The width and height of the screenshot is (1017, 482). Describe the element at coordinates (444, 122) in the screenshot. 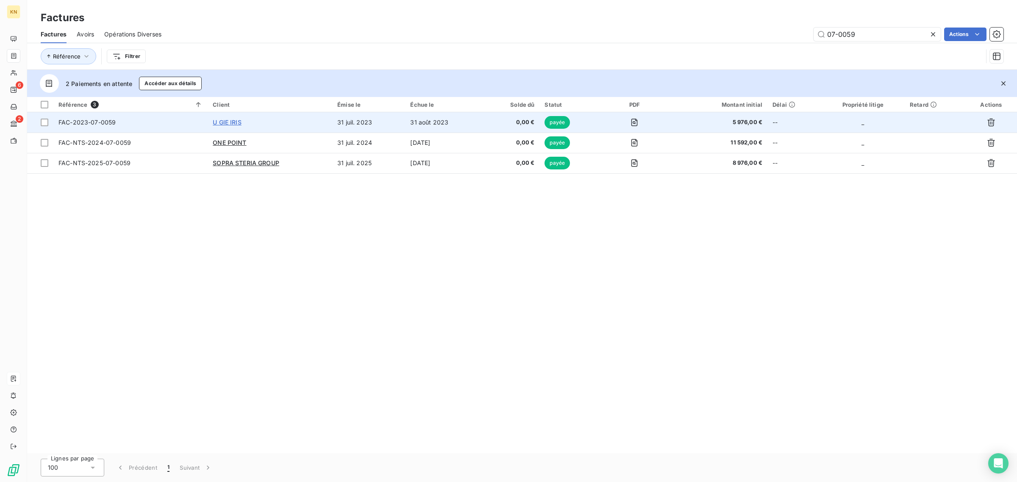

I see `td: 31 août 2023` at that location.